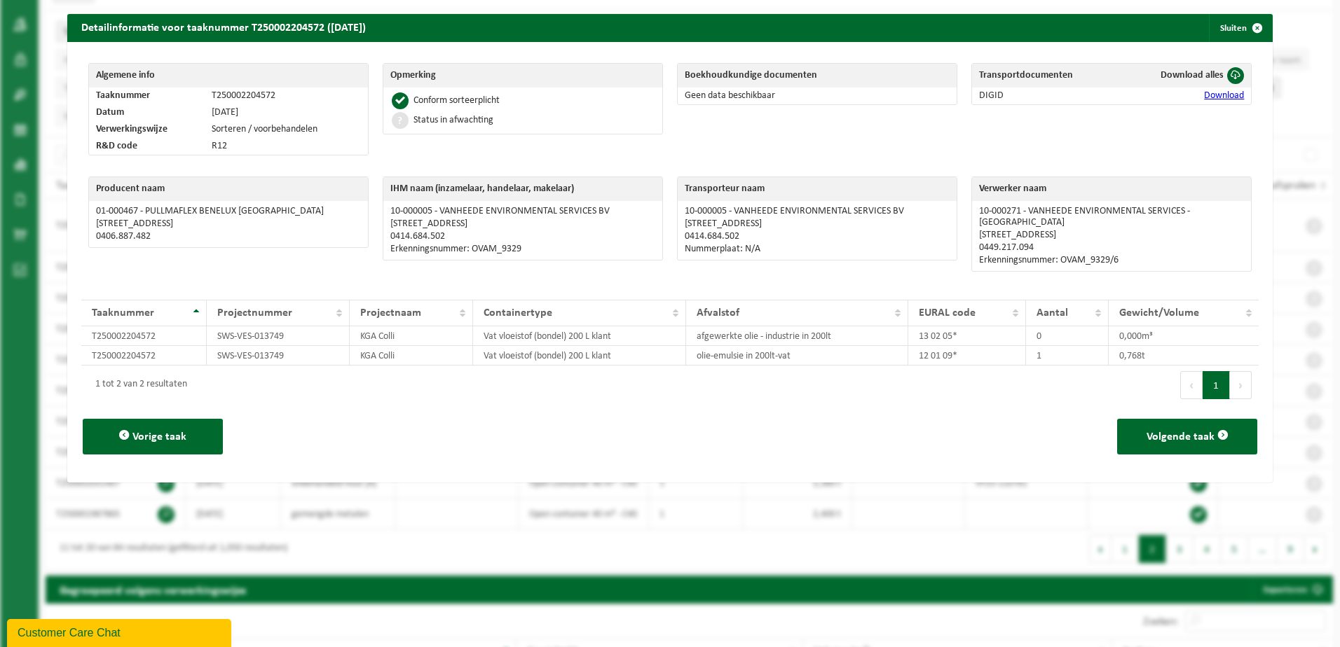  Describe the element at coordinates (390, 313) in the screenshot. I see `span: Projectnaam` at that location.